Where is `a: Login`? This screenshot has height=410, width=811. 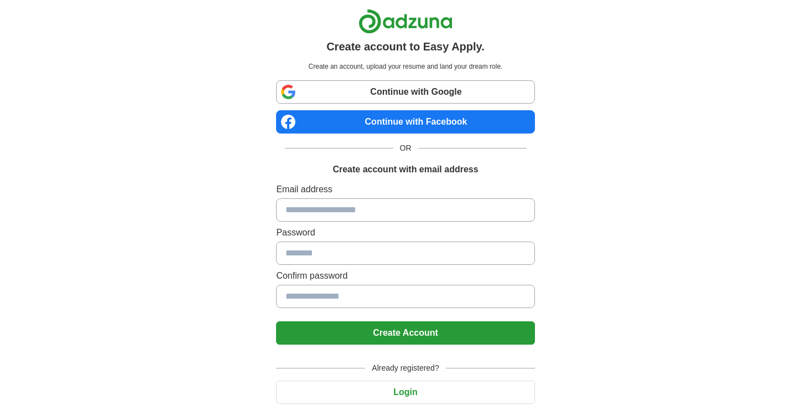
a: Login is located at coordinates (405, 391).